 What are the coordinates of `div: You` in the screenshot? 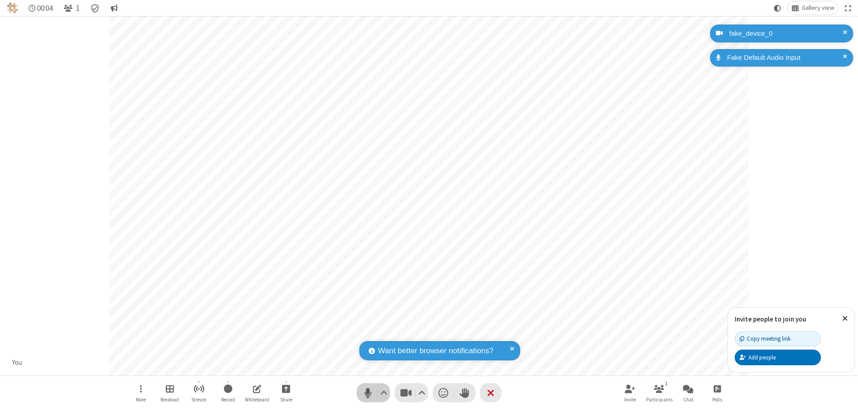 It's located at (17, 363).